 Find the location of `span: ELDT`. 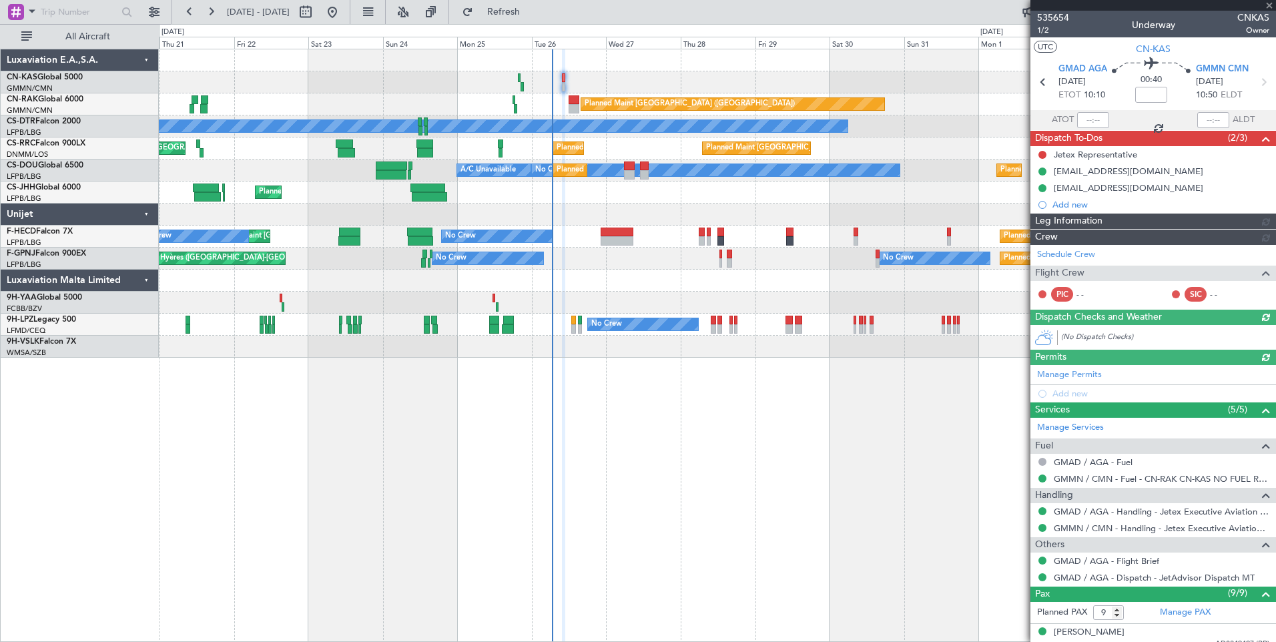

span: ELDT is located at coordinates (1231, 95).